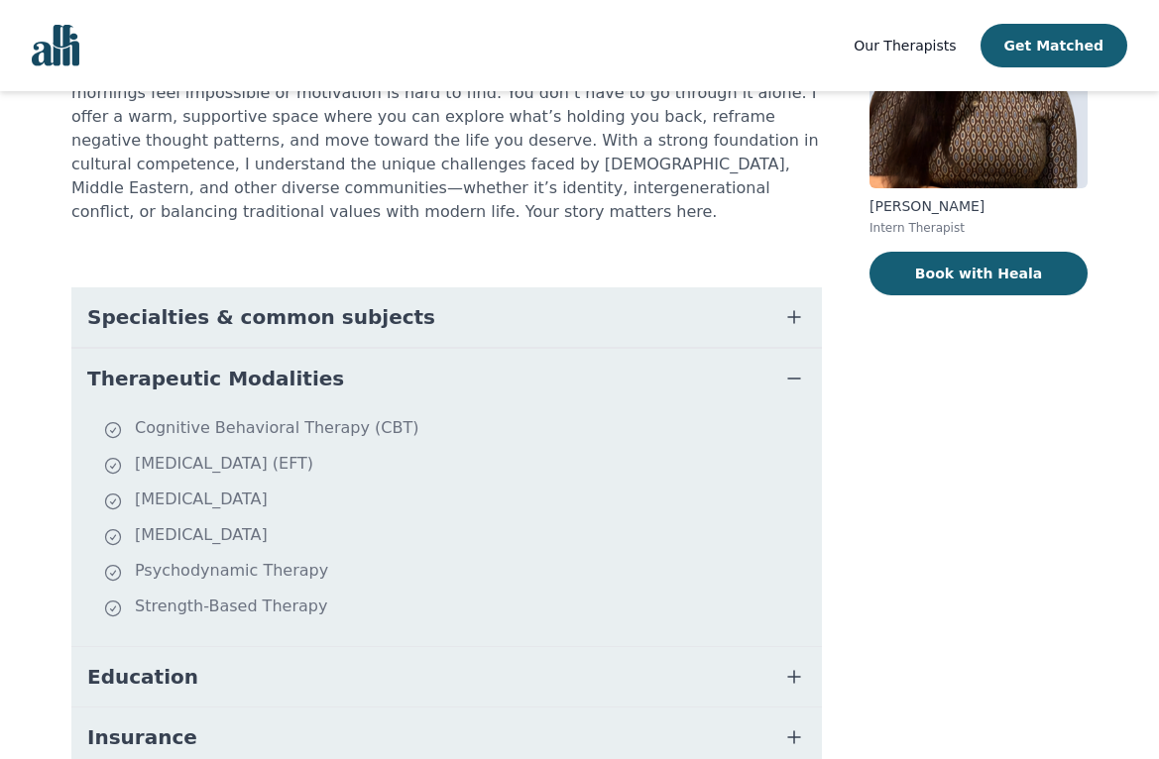 Image resolution: width=1159 pixels, height=759 pixels. I want to click on button: Book with Heala, so click(978, 274).